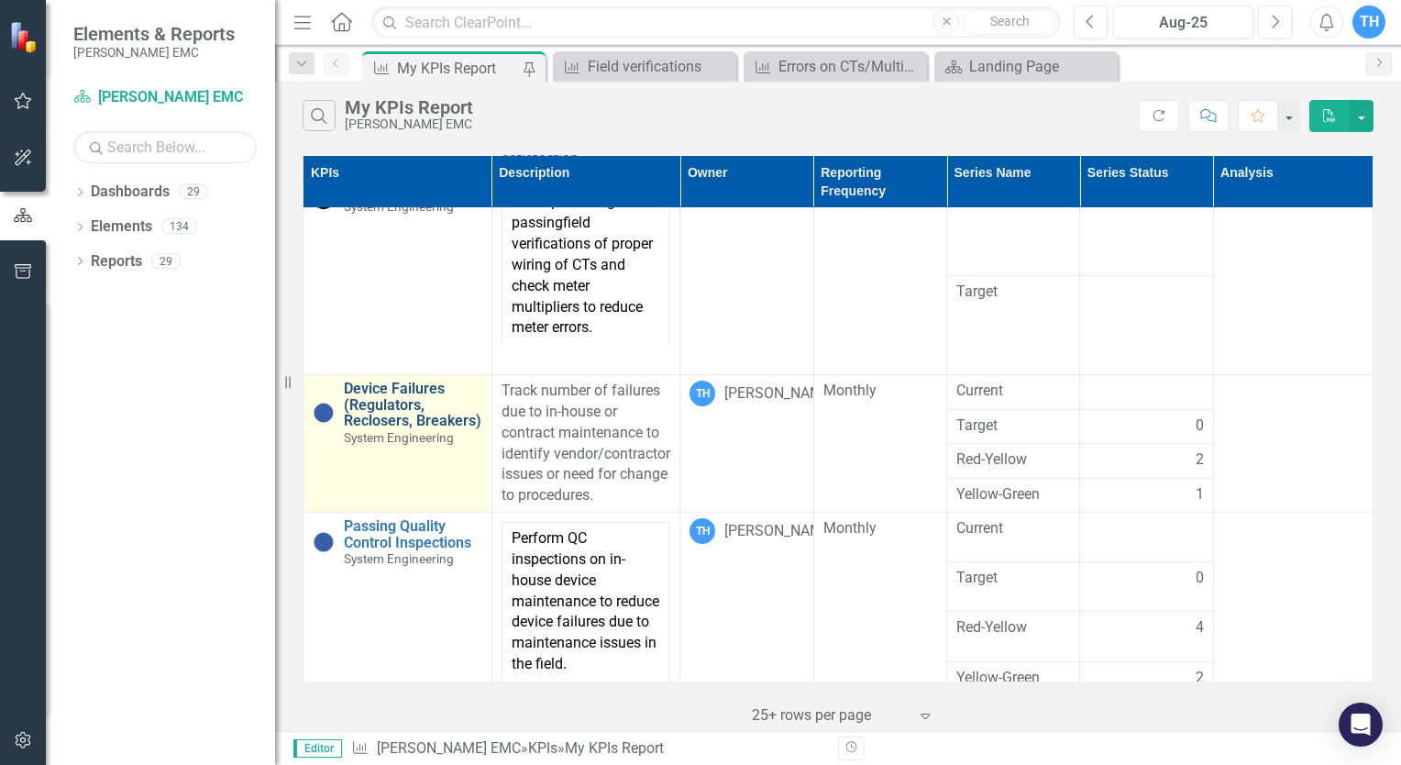 Image resolution: width=1401 pixels, height=765 pixels. I want to click on img: ClearPoint Strategy, so click(25, 36).